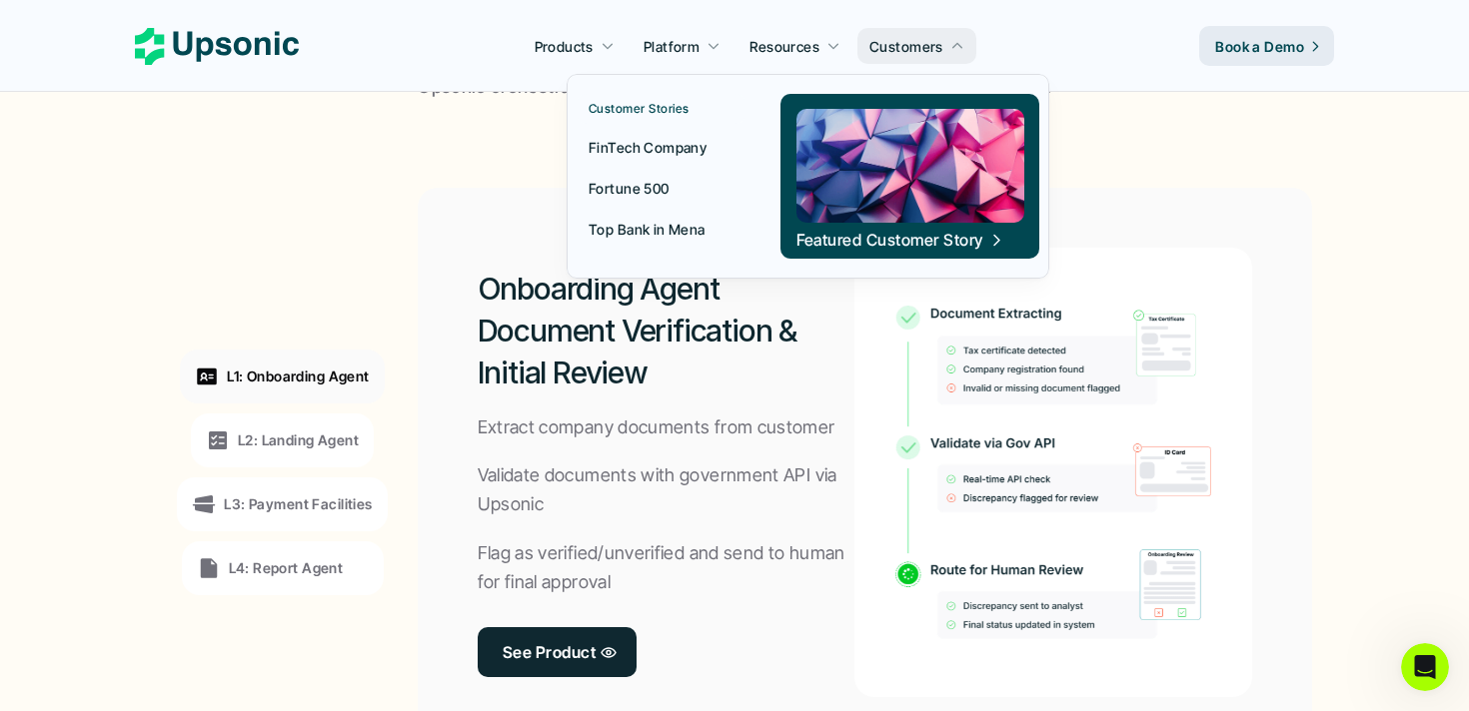 The width and height of the screenshot is (1469, 711). What do you see at coordinates (909, 176) in the screenshot?
I see `a: Featured Customer Story` at bounding box center [909, 176].